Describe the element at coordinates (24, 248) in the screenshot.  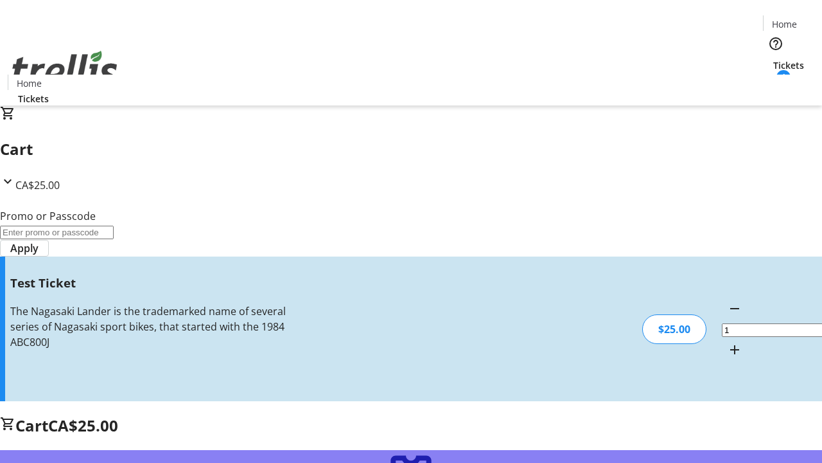
I see `span: Apply` at that location.